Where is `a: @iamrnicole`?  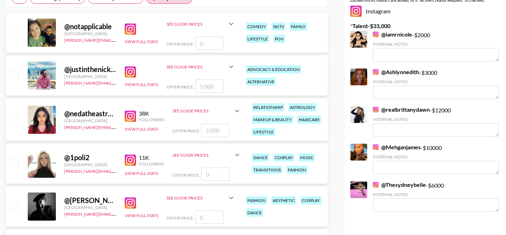
a: @iamrnicole is located at coordinates (393, 34).